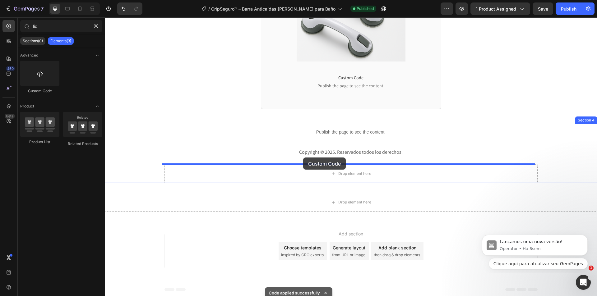 The height and width of the screenshot is (296, 597). What do you see at coordinates (130, 9) in the screenshot?
I see `div: Undo/Redo` at bounding box center [130, 9].